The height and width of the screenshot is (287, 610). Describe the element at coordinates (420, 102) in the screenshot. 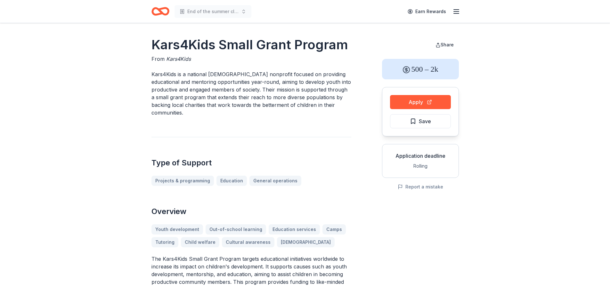

I see `button: Apply` at that location.